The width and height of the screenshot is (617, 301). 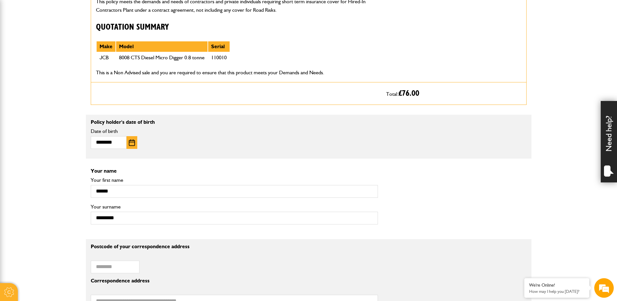 I want to click on label: Date of birth, so click(x=234, y=131).